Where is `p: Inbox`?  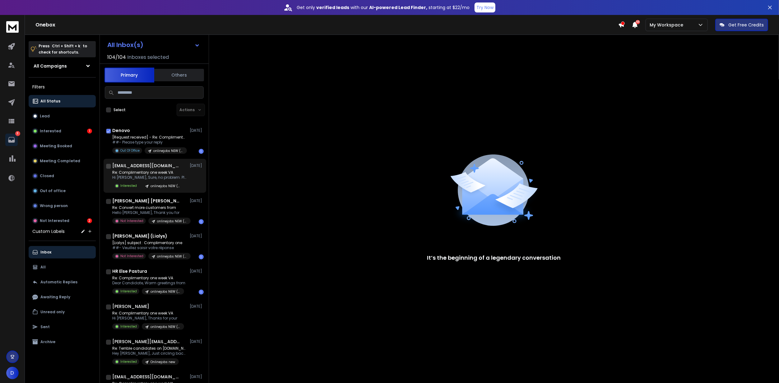
p: Inbox is located at coordinates (46, 252).